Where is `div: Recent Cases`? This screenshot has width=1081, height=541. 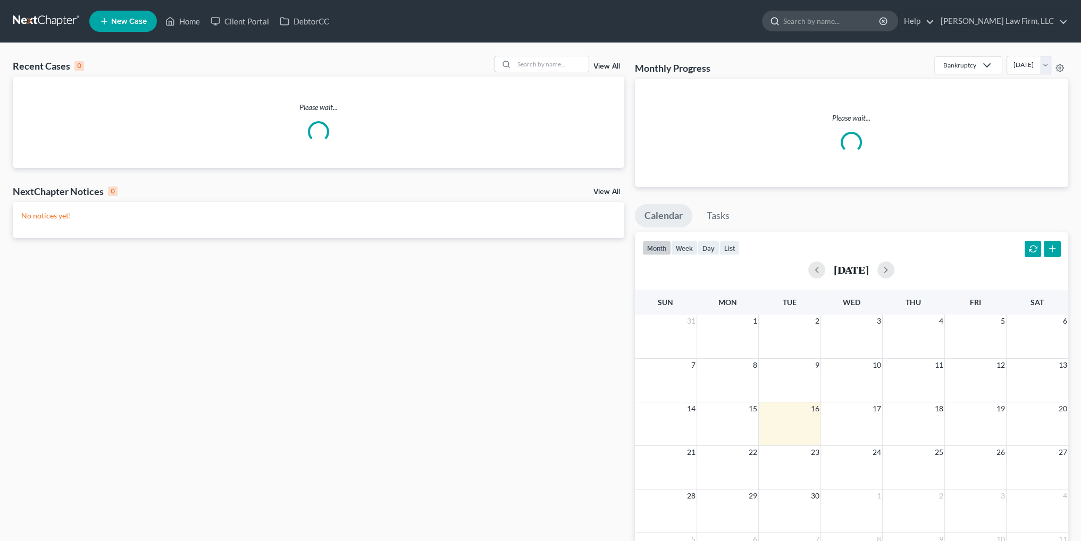 div: Recent Cases is located at coordinates (48, 66).